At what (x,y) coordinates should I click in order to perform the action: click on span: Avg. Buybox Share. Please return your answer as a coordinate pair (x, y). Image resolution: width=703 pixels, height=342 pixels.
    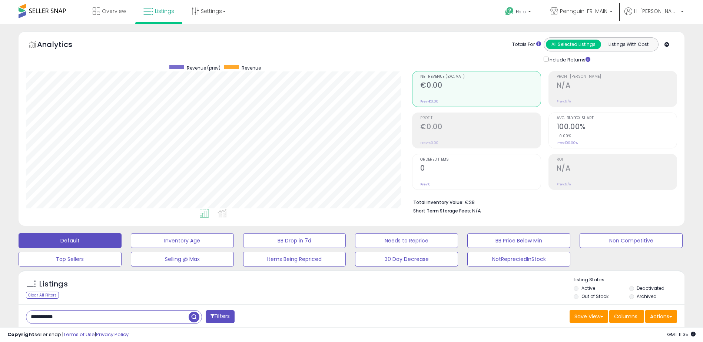
    Looking at the image, I should click on (616, 118).